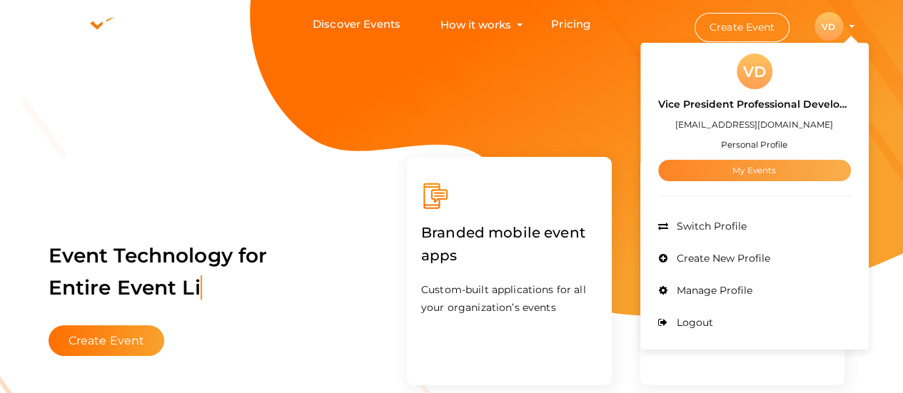 The image size is (903, 393). What do you see at coordinates (476, 24) in the screenshot?
I see `button: How it works` at bounding box center [476, 24].